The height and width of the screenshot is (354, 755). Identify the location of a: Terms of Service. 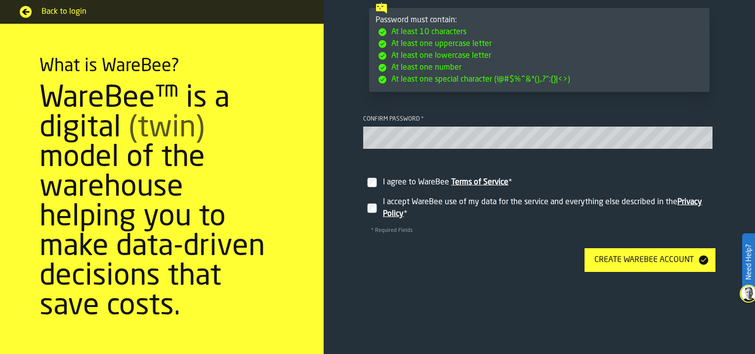
(480, 182).